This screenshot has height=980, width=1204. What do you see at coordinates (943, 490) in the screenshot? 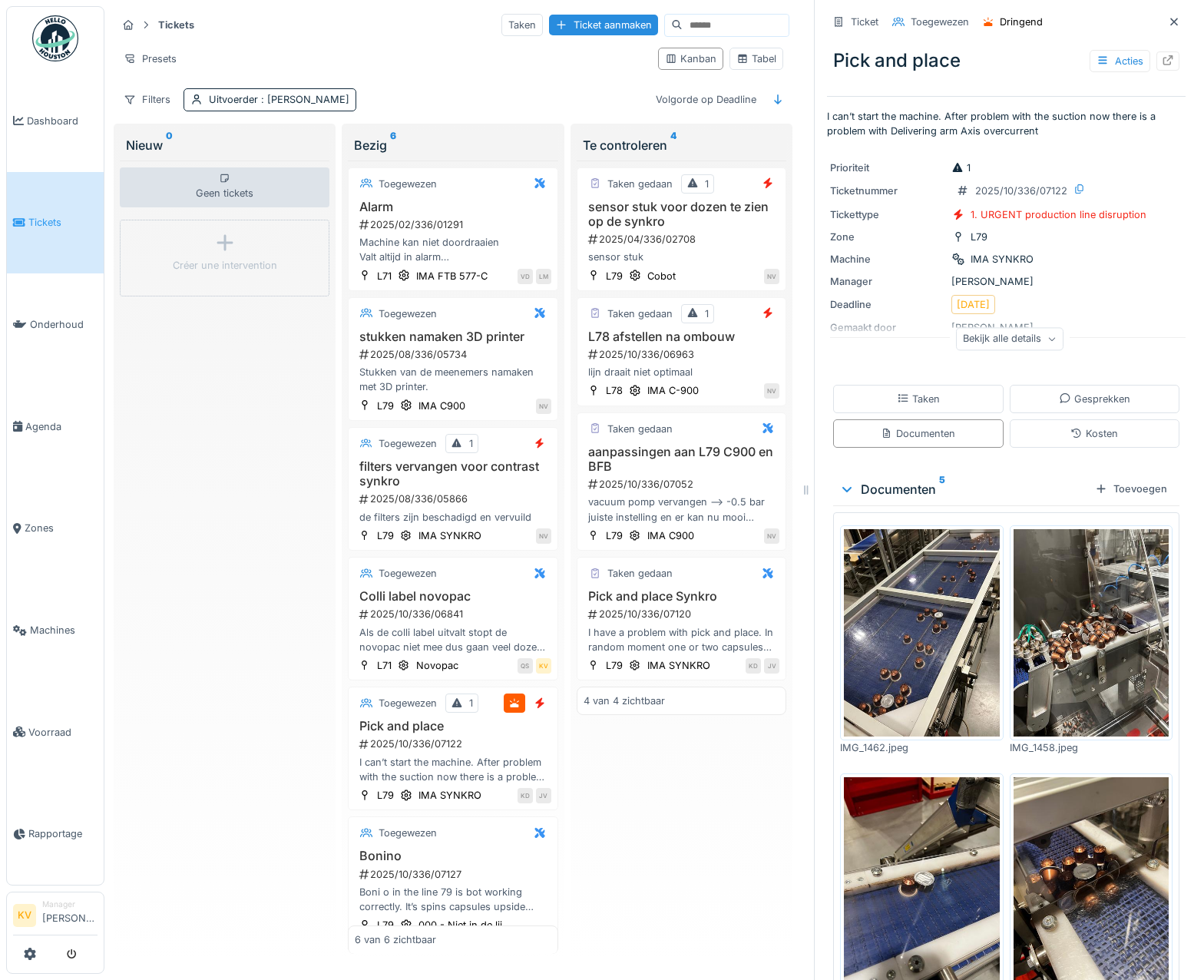
I see `sup: 5` at bounding box center [943, 490].